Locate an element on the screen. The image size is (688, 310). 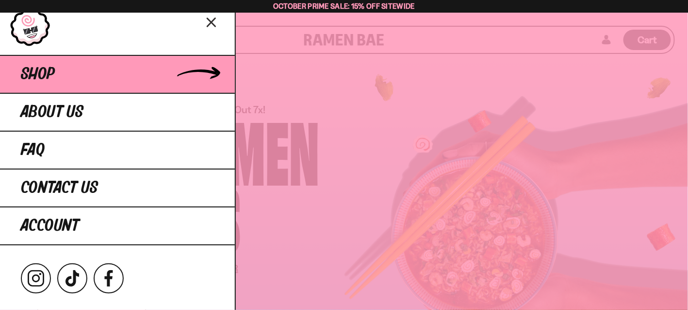
span: October Prime Sale: 15% off Sitewide is located at coordinates (344, 6).